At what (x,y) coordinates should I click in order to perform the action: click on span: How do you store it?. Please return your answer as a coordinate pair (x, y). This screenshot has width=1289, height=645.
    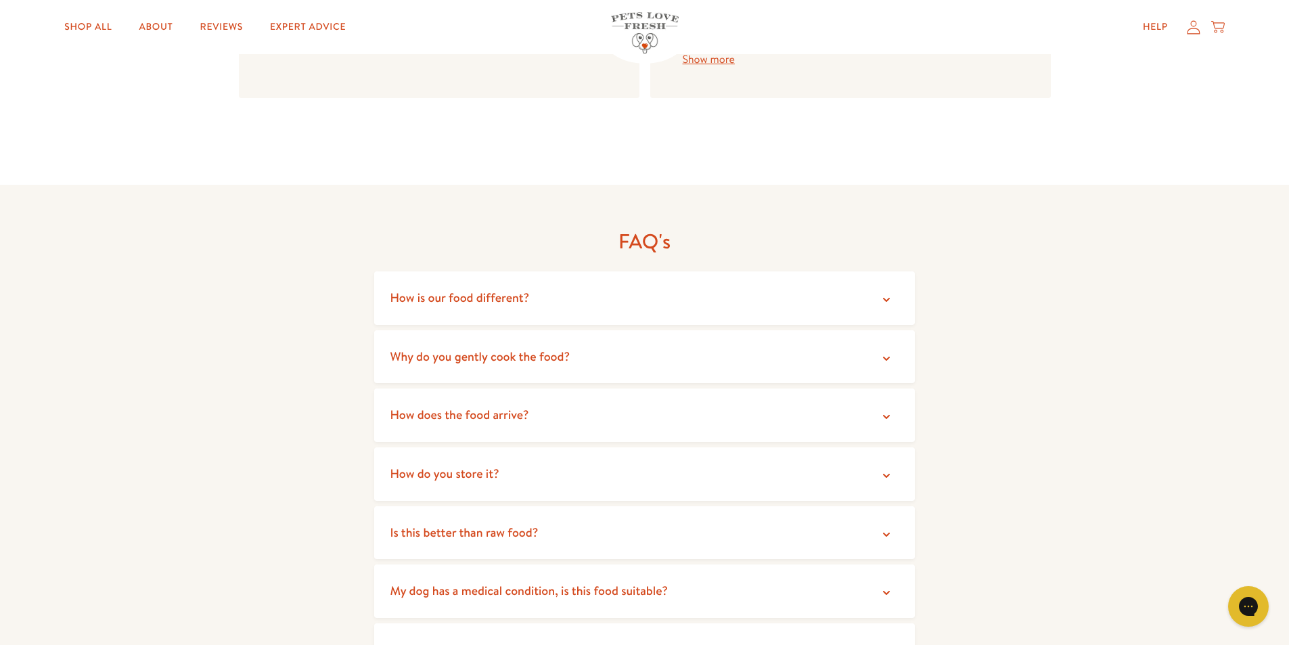
    Looking at the image, I should click on (444, 473).